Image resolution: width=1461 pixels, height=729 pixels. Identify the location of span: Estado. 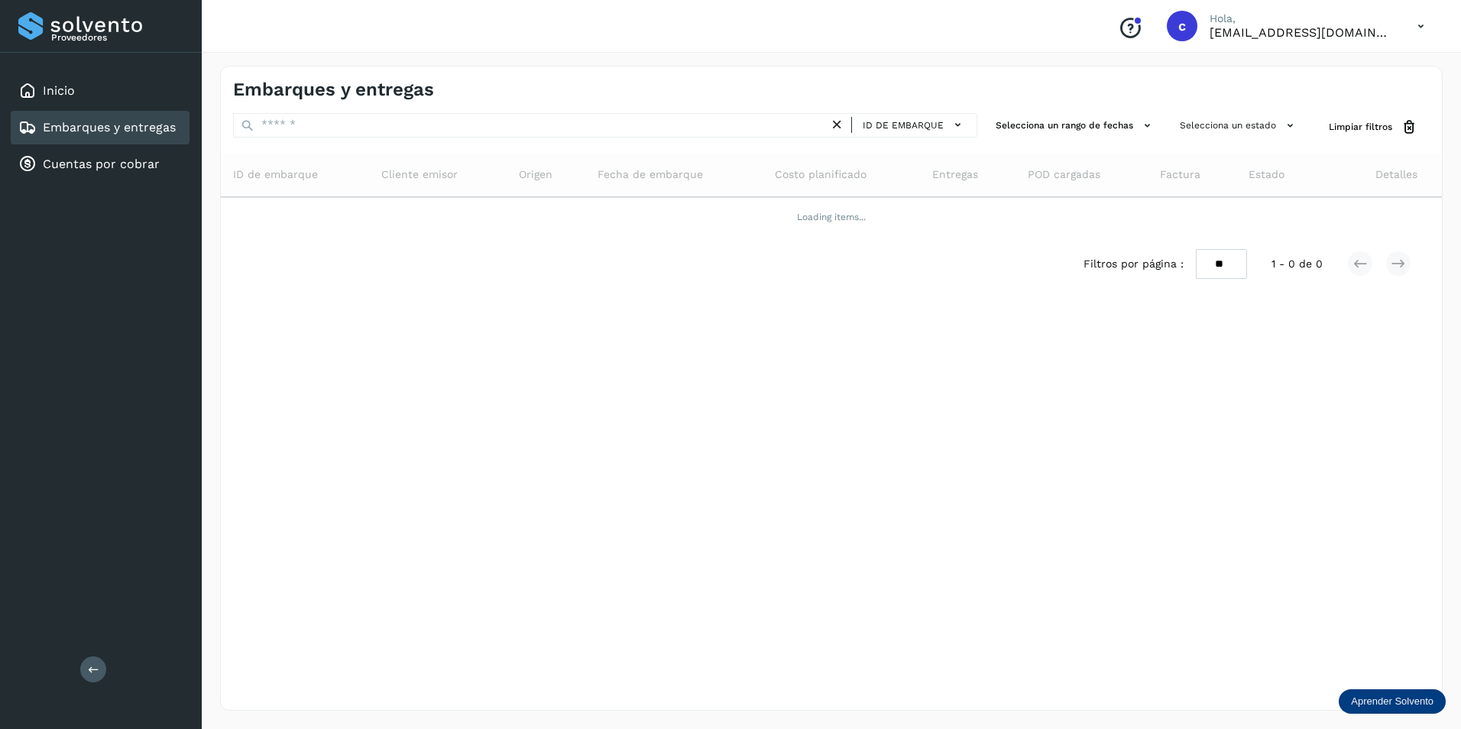
(1266, 174).